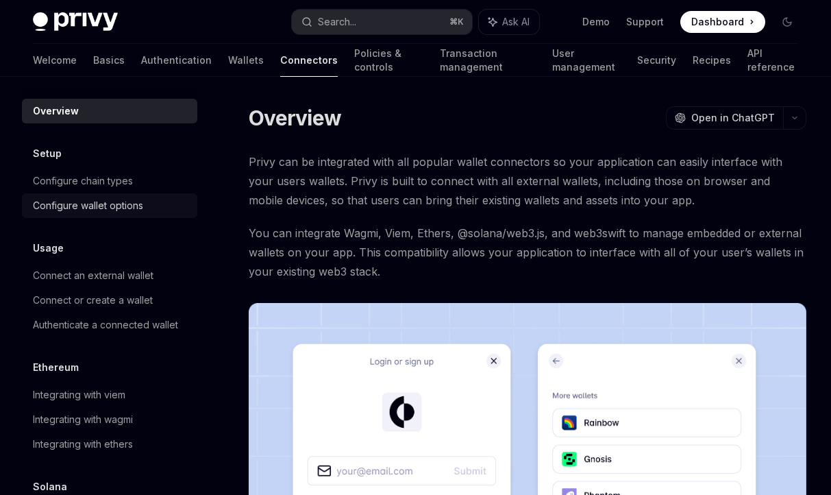  I want to click on img: dark logo, so click(75, 22).